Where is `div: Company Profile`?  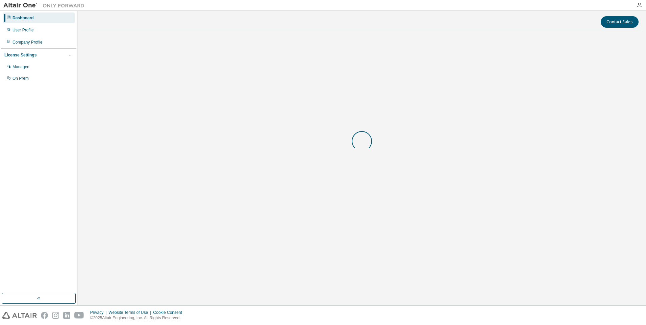 div: Company Profile is located at coordinates (27, 42).